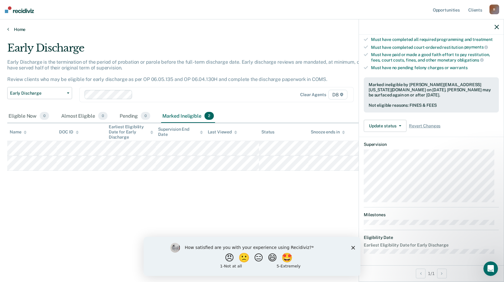 The image size is (504, 282). What do you see at coordinates (476, 47) in the screenshot?
I see `span: payments` at bounding box center [476, 47].